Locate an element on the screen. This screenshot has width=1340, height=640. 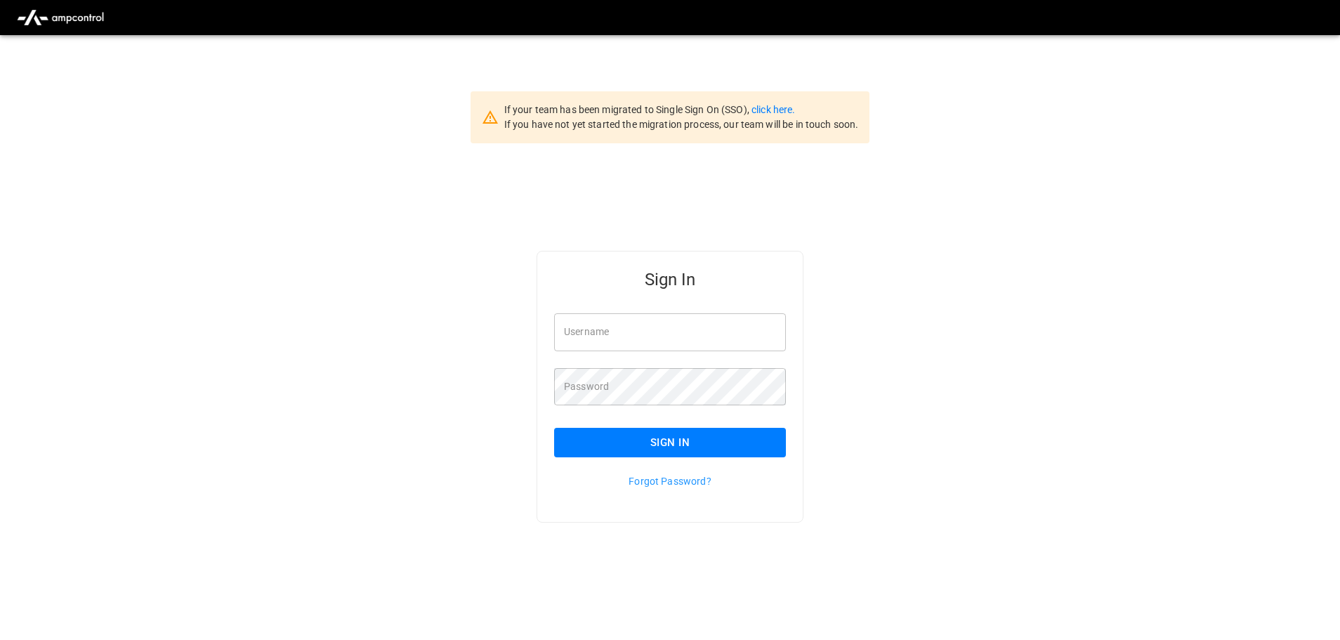
img: ampcontrol.io logo is located at coordinates (60, 18).